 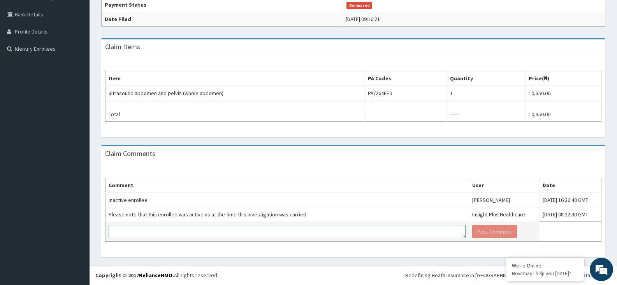 I want to click on img: d_794563401_company_1708531726252_794563401, so click(x=23, y=49).